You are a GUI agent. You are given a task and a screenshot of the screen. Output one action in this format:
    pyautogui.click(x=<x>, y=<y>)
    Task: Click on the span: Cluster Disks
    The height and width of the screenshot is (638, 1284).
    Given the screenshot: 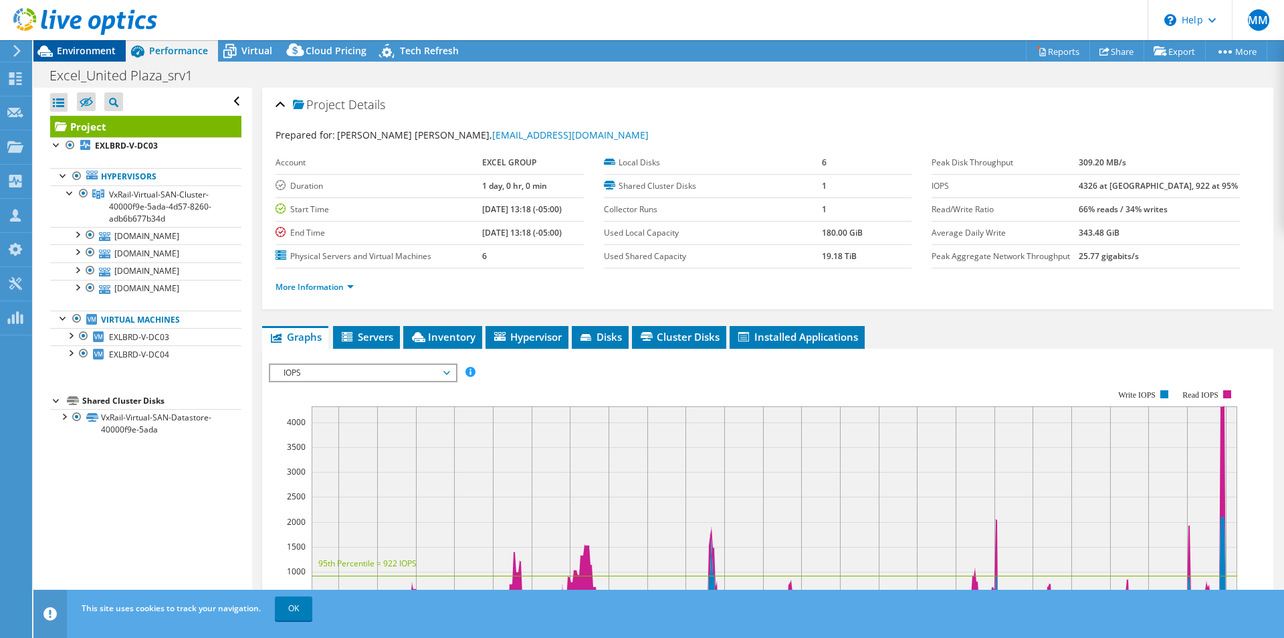 What is the action you would take?
    pyautogui.click(x=679, y=336)
    